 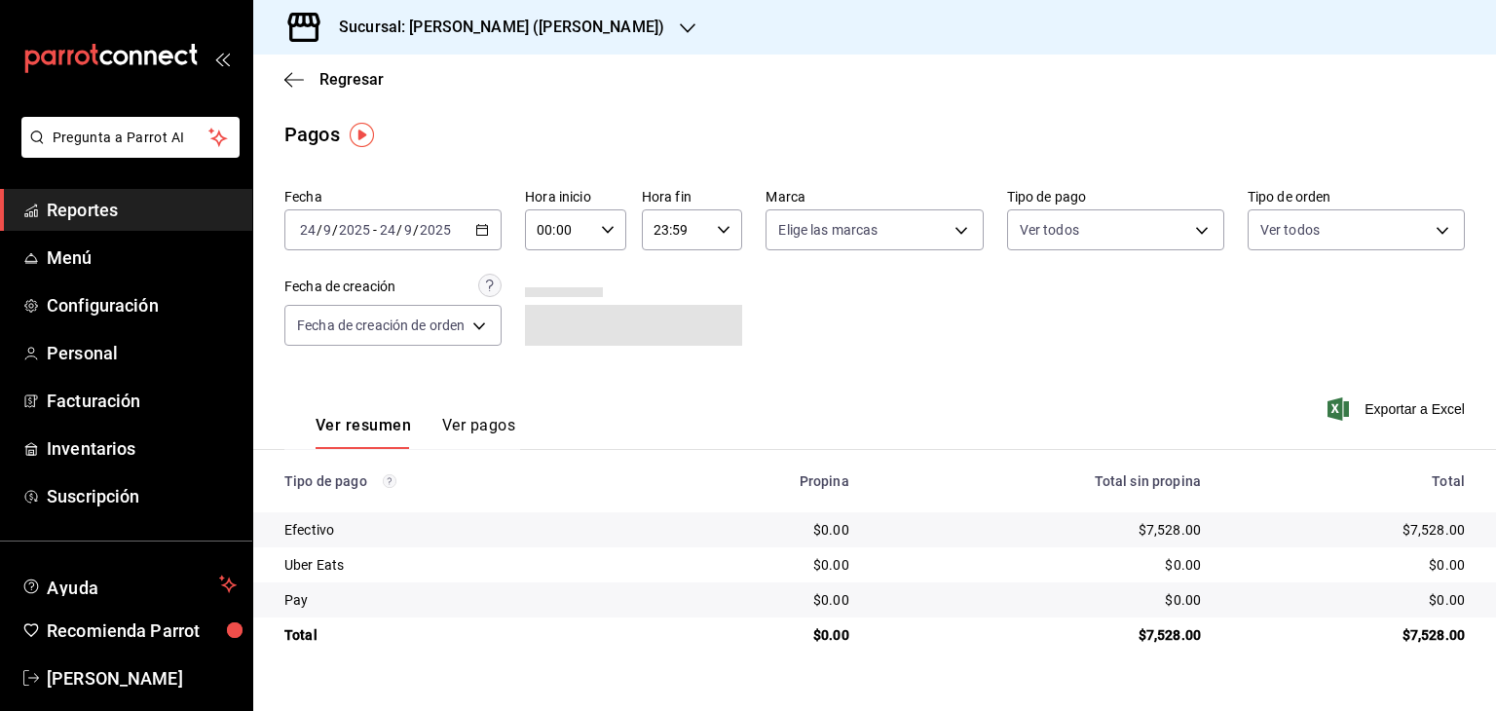 What do you see at coordinates (141, 400) in the screenshot?
I see `span: Facturación` at bounding box center [141, 400].